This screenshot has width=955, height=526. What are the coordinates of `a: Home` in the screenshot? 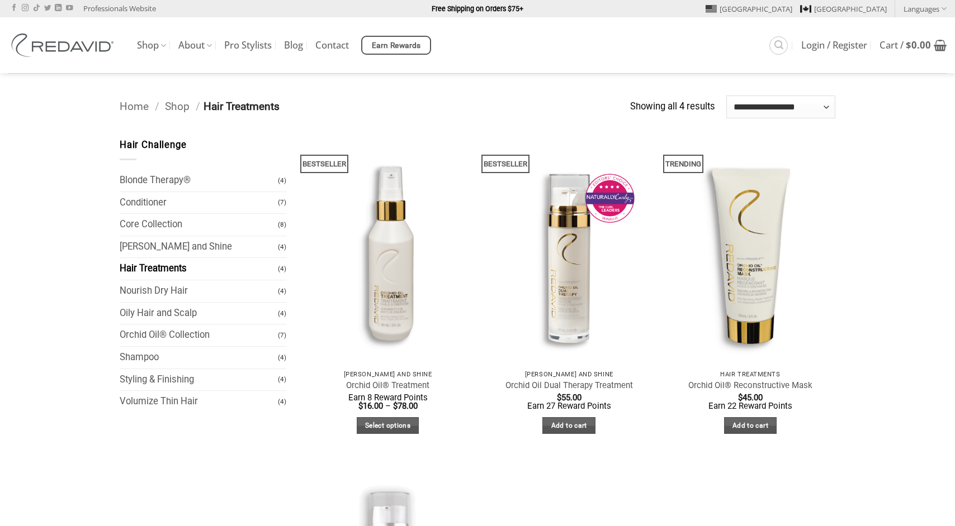 It's located at (134, 106).